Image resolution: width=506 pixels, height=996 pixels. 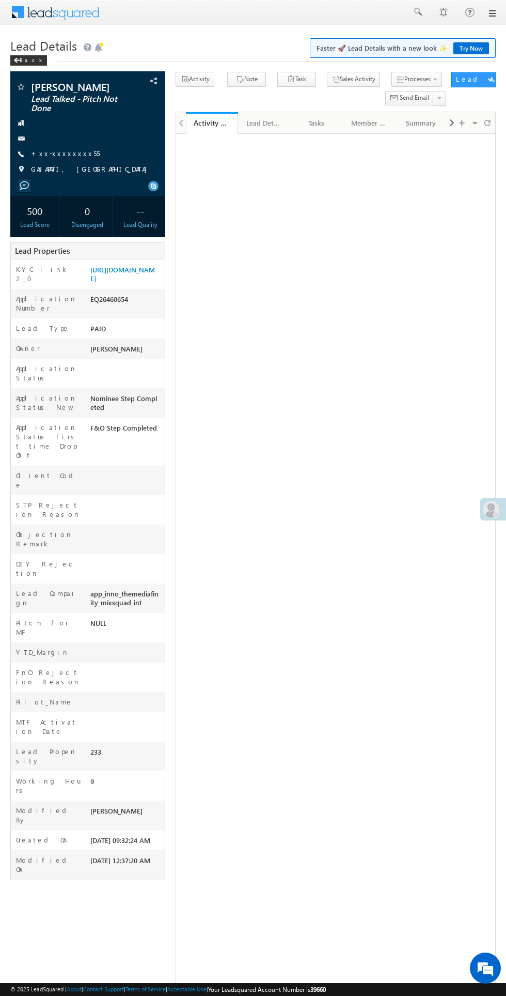 What do you see at coordinates (353, 79) in the screenshot?
I see `button: Sales Activity` at bounding box center [353, 79].